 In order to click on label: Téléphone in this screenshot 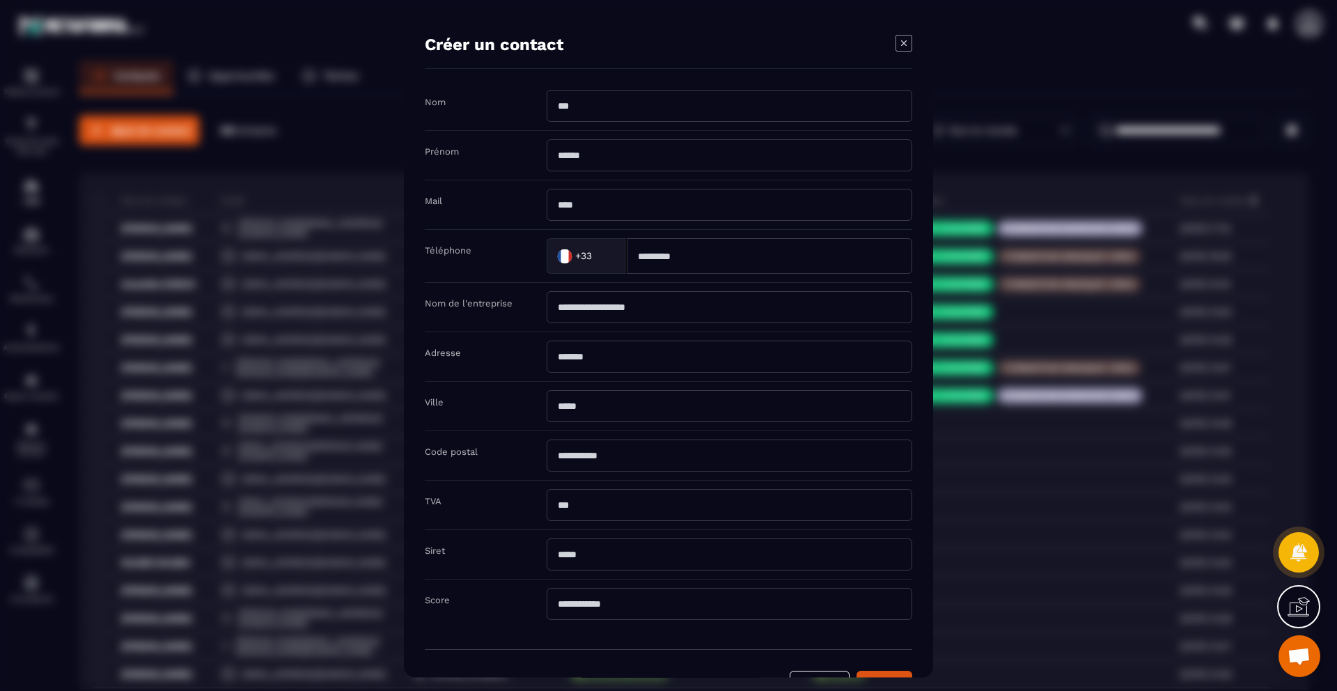, I will do `click(448, 250)`.